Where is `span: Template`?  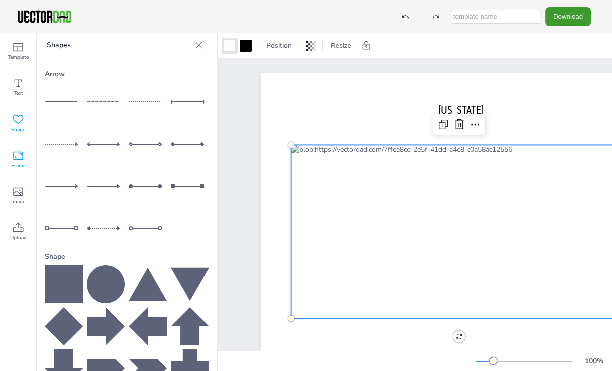
span: Template is located at coordinates (18, 57).